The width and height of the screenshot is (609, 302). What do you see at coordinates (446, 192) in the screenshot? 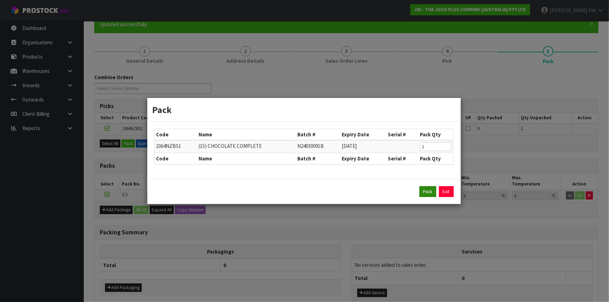
I see `a: Exit` at bounding box center [446, 192].